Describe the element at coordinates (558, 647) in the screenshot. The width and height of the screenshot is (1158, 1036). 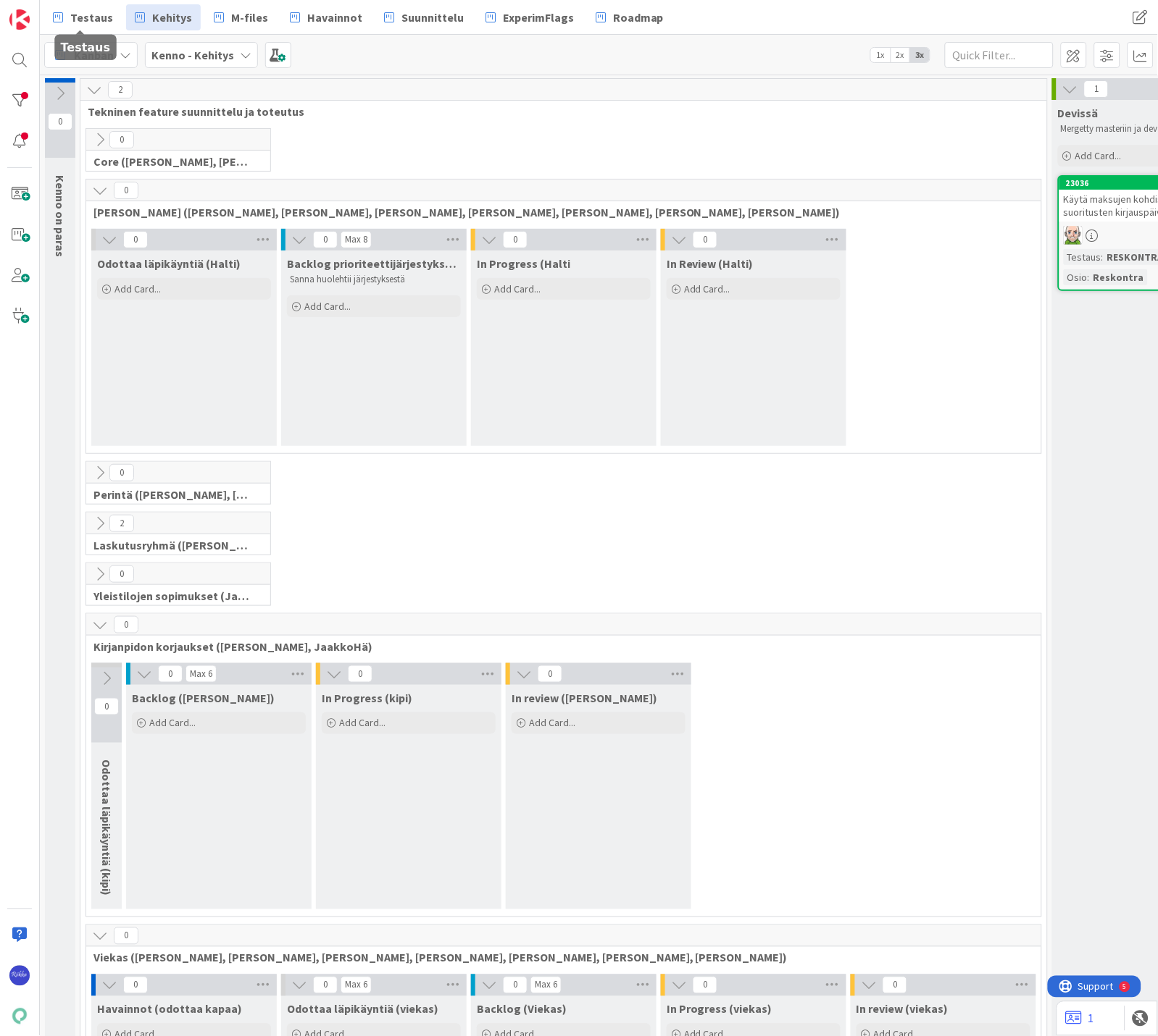
I see `span: Kirjanpidon korjaukset (Jussi, JaakkoHä)` at that location.